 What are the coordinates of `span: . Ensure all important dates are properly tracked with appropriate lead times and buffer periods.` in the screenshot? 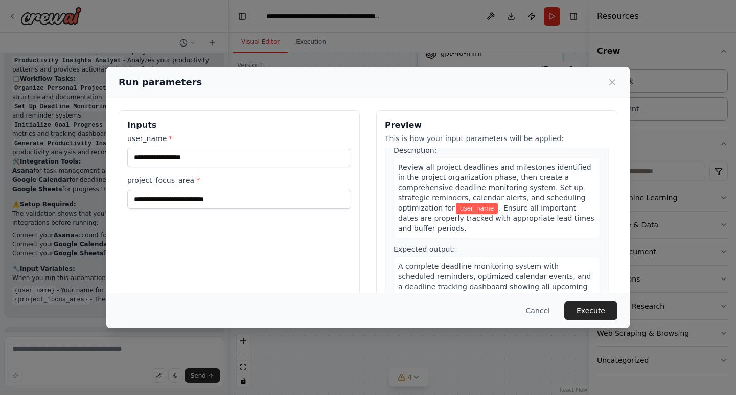 It's located at (496, 218).